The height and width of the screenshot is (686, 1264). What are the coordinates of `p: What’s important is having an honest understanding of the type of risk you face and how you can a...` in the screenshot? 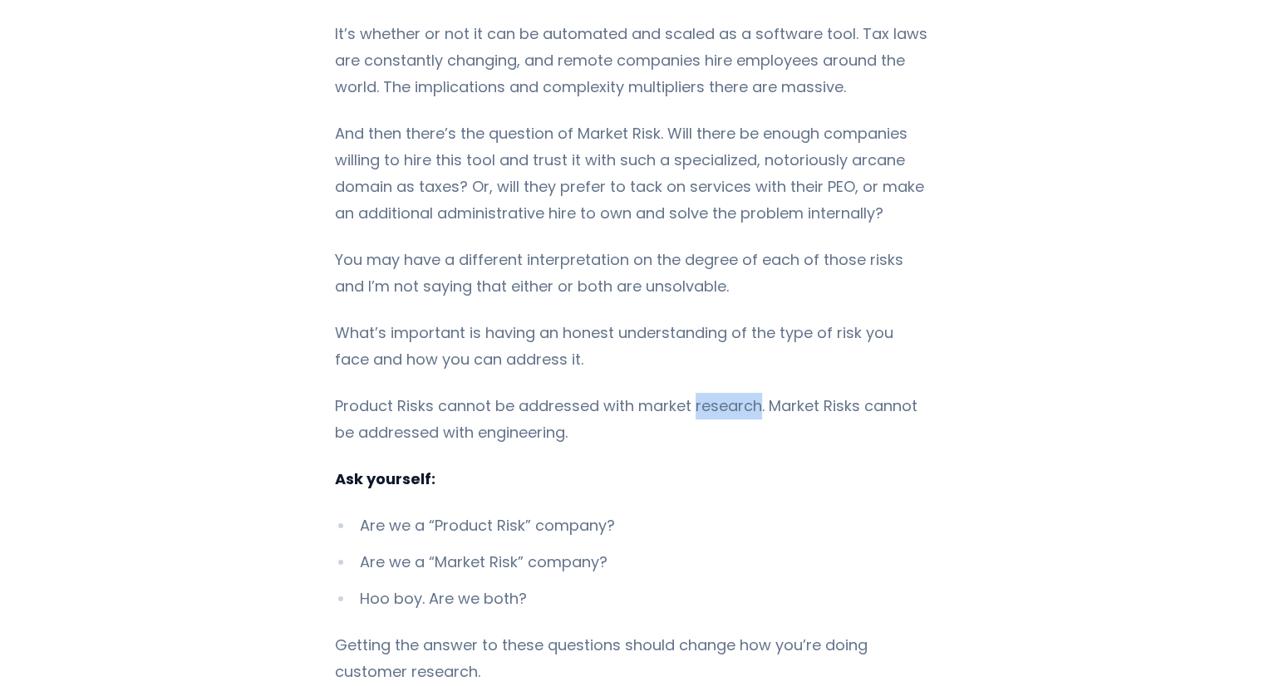 It's located at (631, 346).